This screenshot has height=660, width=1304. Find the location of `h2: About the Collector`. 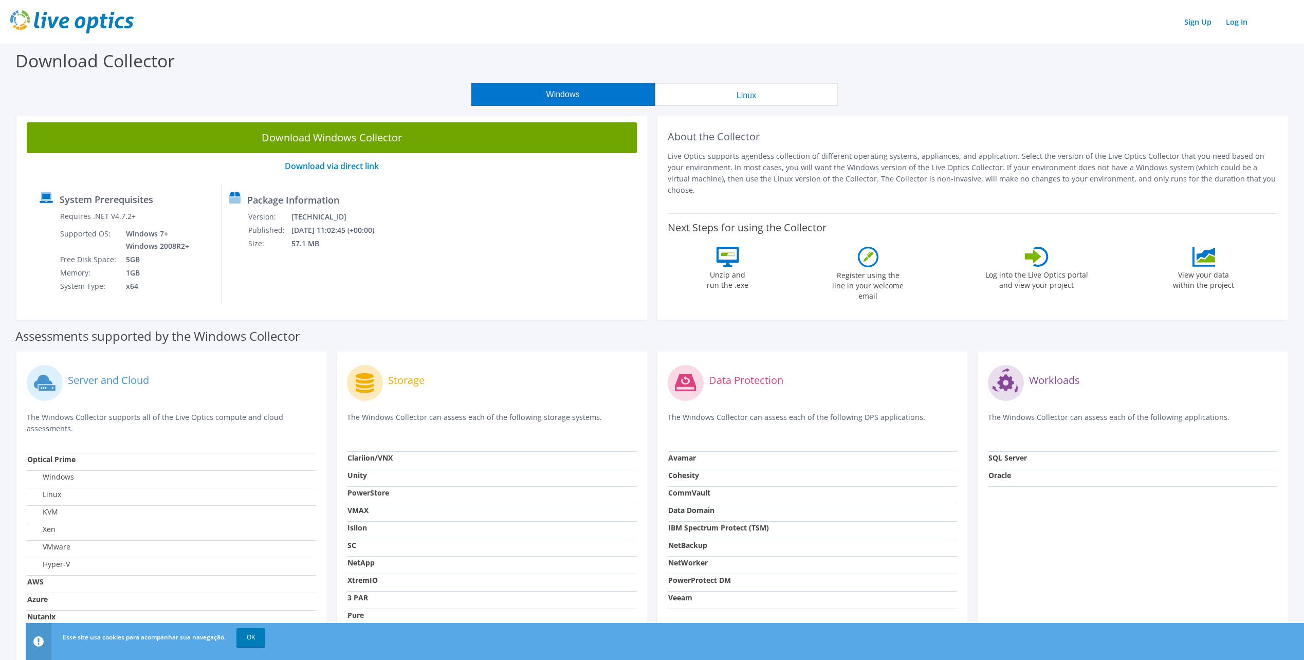

h2: About the Collector is located at coordinates (972, 137).